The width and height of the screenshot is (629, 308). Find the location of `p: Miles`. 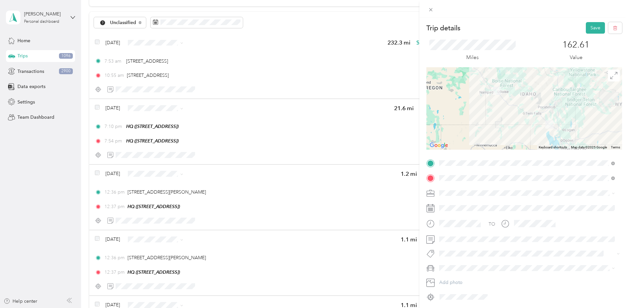

p: Miles is located at coordinates (473, 57).